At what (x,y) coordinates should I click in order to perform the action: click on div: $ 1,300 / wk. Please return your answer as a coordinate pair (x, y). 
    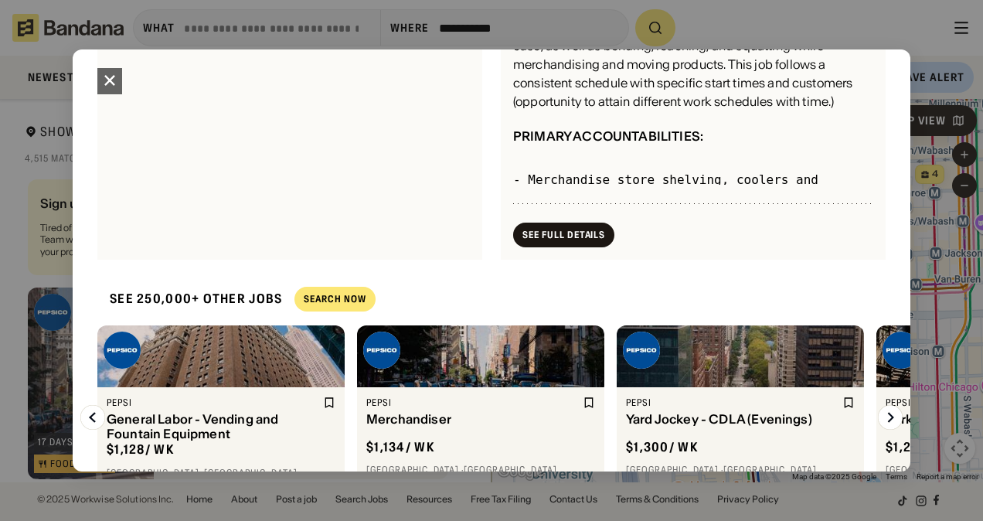
    Looking at the image, I should click on (661, 447).